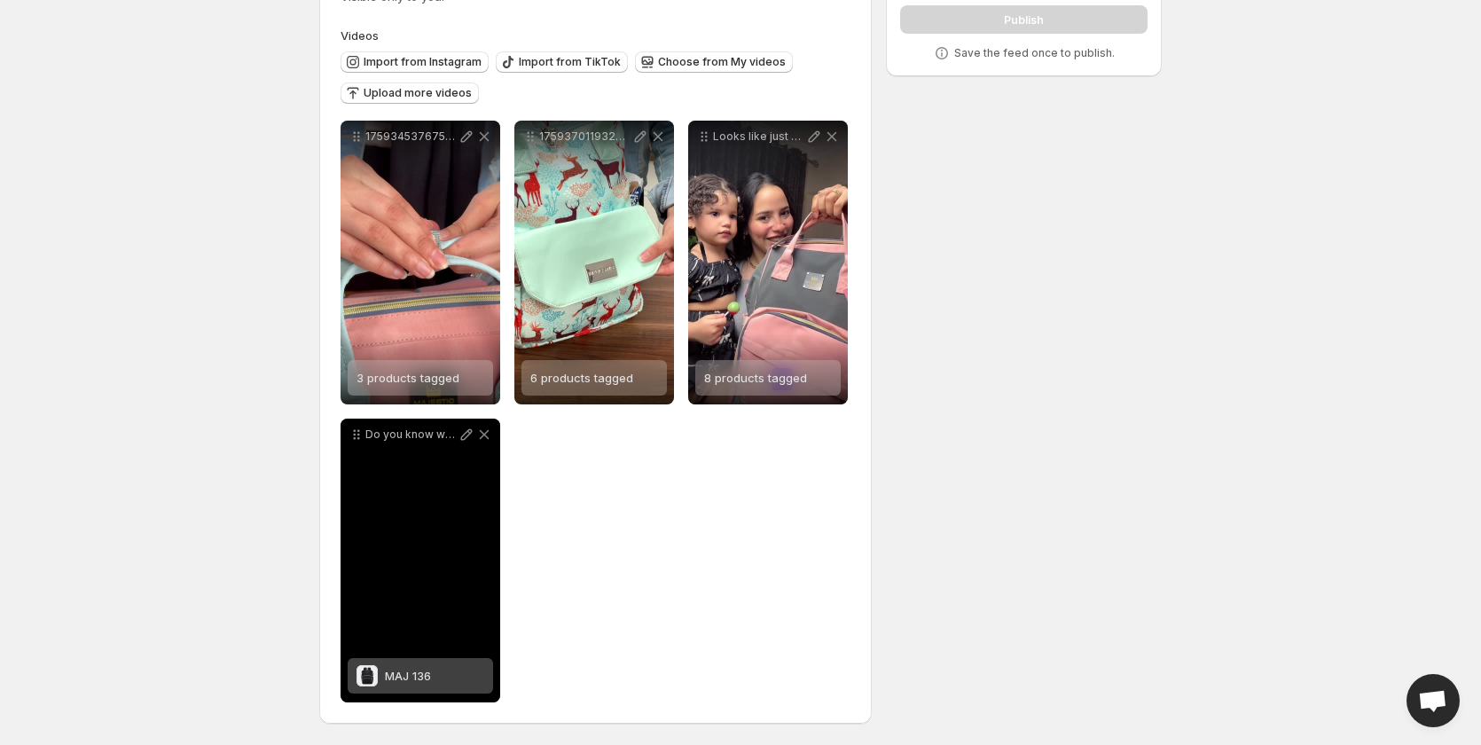 The image size is (1481, 745). I want to click on p: Save the feed once to publish., so click(1034, 53).